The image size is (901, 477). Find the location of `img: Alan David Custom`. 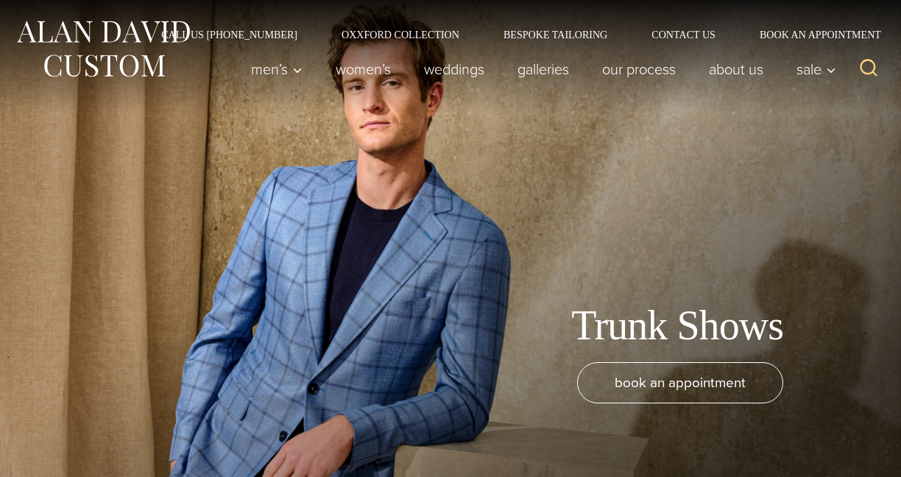

img: Alan David Custom is located at coordinates (103, 49).